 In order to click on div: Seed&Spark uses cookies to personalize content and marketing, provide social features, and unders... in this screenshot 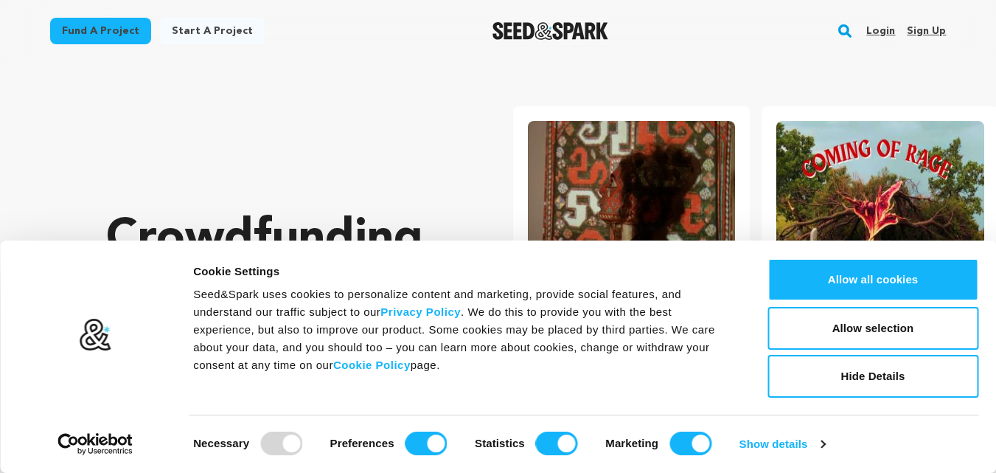, I will do `click(464, 330)`.